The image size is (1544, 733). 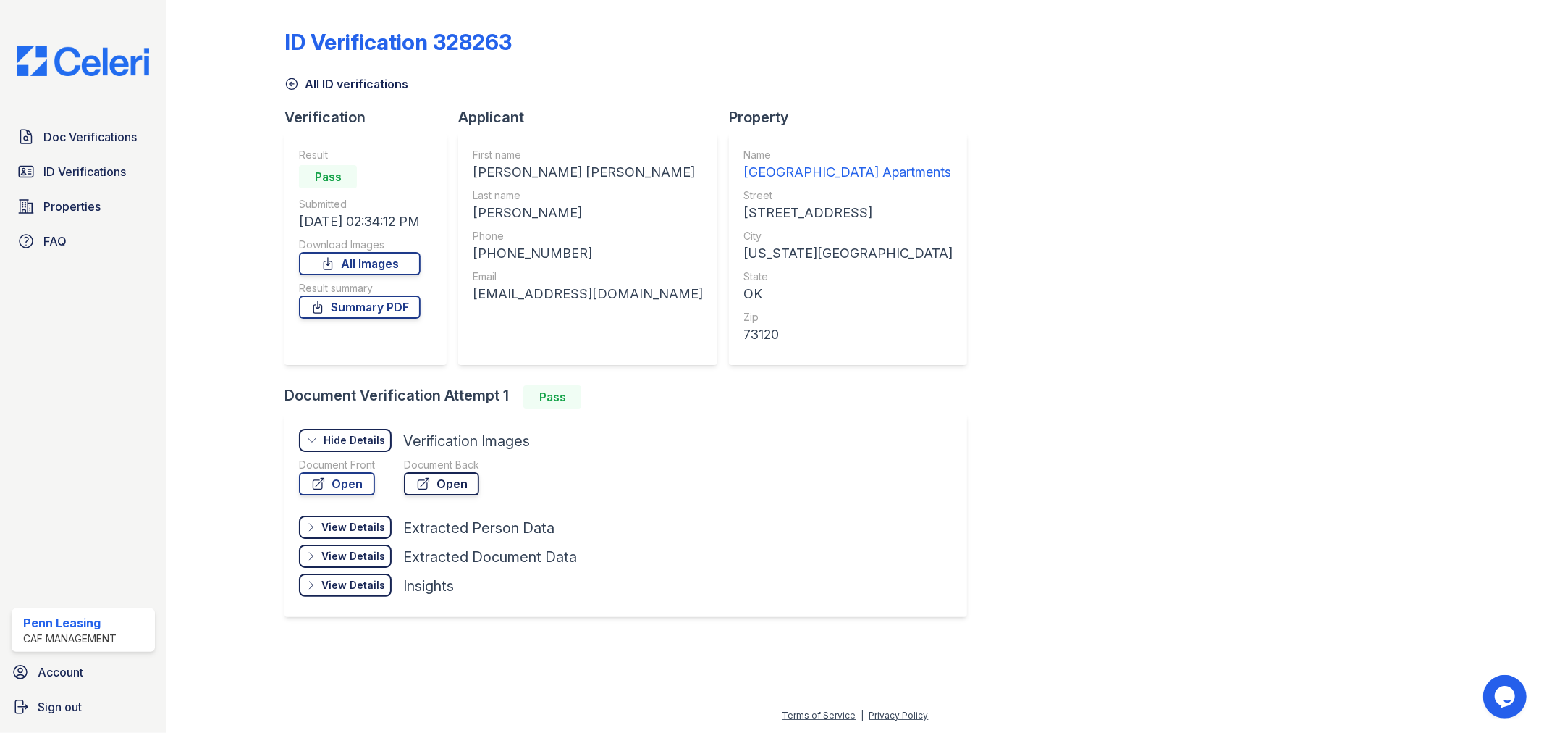 I want to click on img: CE_Logo_Blue-a8612792a0a2168367f1c8372b55b34899dd931a85d93a1a3d3e32e68fde9ad4.png, so click(x=83, y=61).